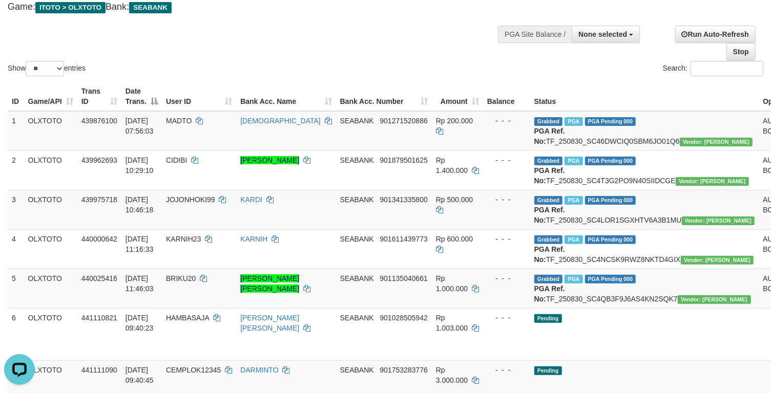 The image size is (771, 393). What do you see at coordinates (715, 34) in the screenshot?
I see `a: Run Auto-Refresh` at bounding box center [715, 34].